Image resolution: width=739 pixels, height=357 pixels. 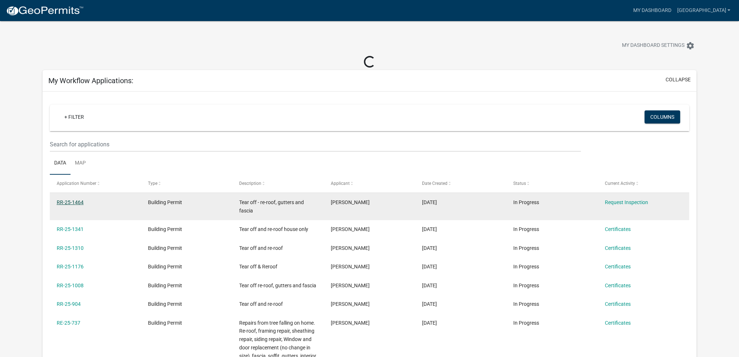 What do you see at coordinates (70, 248) in the screenshot?
I see `a: RR-25-1310` at bounding box center [70, 248].